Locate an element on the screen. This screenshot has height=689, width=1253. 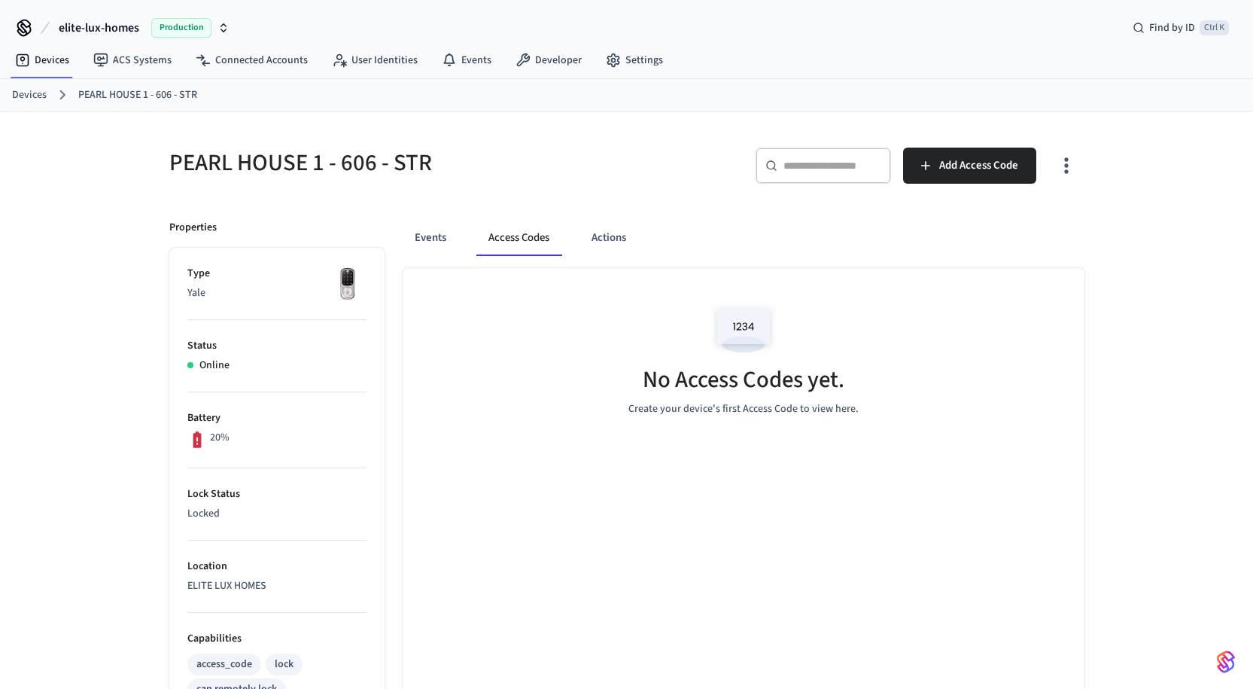
p: Online is located at coordinates (214, 365).